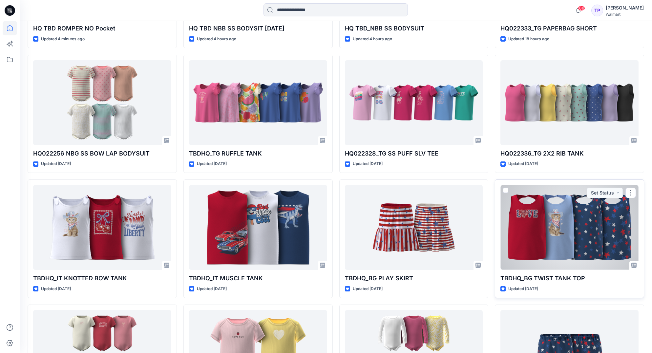 Image resolution: width=652 pixels, height=353 pixels. Describe the element at coordinates (569, 228) in the screenshot. I see `a: TBDHQ_BG TWIST TANK TOP` at that location.